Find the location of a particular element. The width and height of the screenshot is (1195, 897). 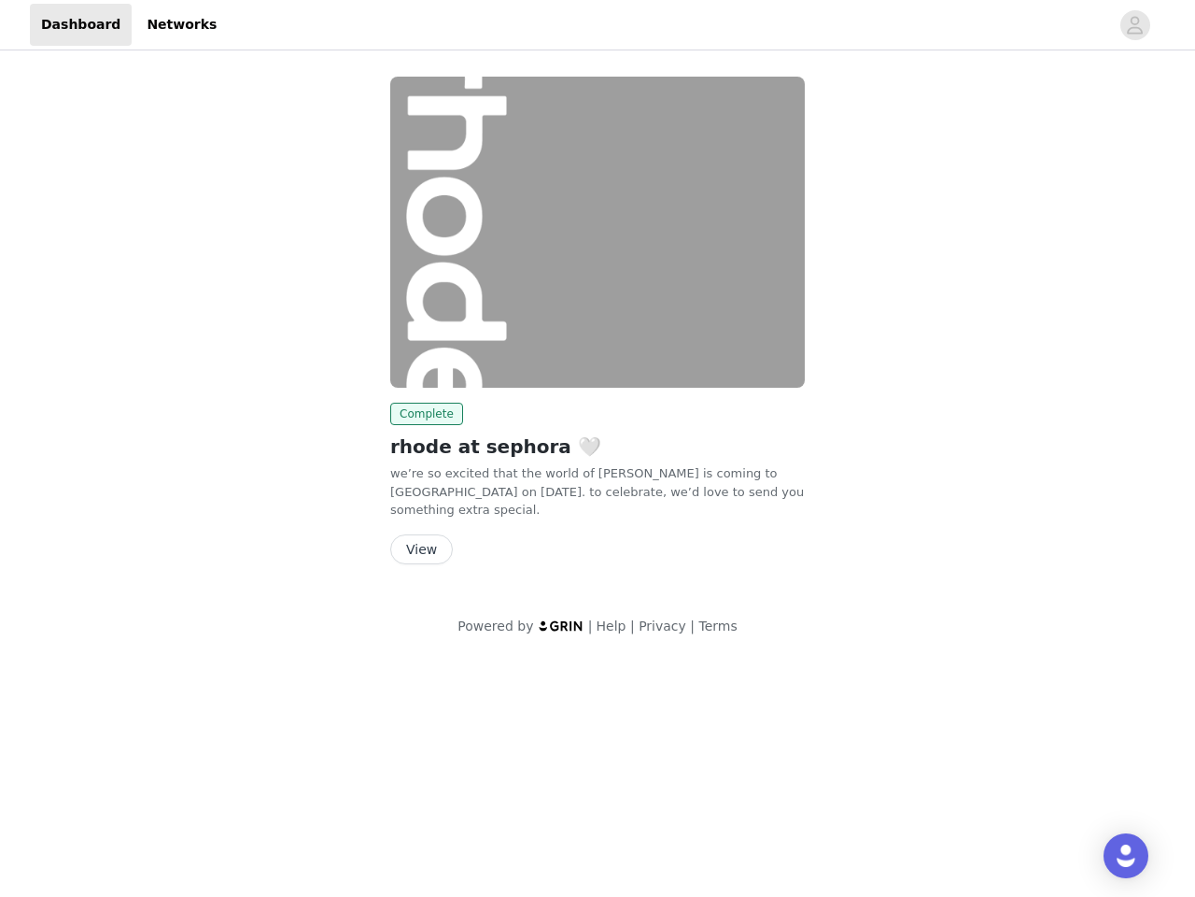

img: rhode skin is located at coordinates (598, 232).